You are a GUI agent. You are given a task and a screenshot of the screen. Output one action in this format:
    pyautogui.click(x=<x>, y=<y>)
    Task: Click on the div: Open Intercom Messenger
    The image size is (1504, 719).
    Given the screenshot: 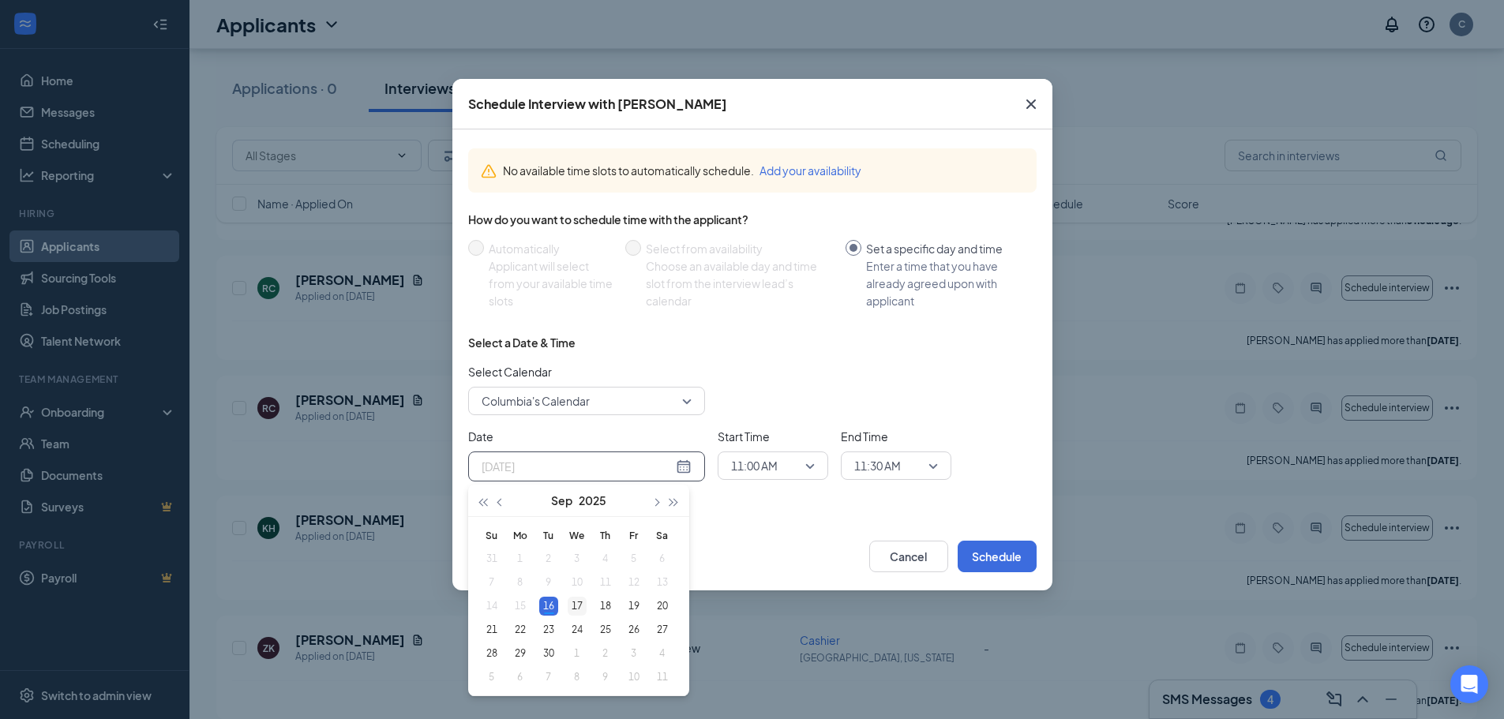 What is the action you would take?
    pyautogui.click(x=1469, y=684)
    